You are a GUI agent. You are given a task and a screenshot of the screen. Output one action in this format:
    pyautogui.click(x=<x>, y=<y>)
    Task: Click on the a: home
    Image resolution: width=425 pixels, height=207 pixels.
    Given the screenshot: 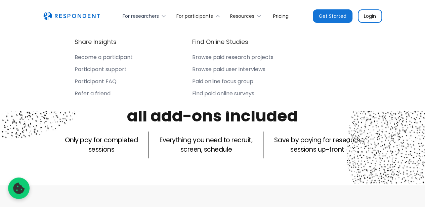 What is the action you would take?
    pyautogui.click(x=71, y=16)
    